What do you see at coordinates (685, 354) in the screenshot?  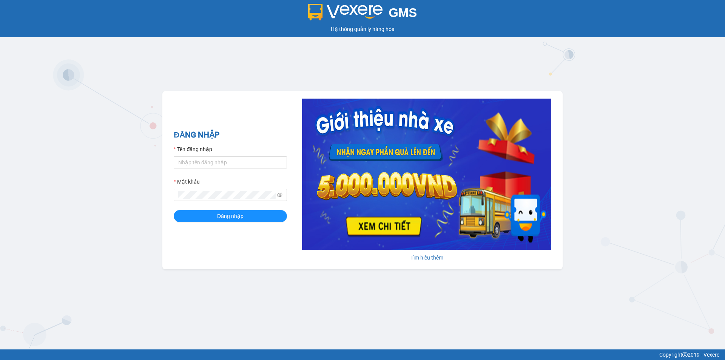 I see `span: copyright` at bounding box center [685, 354].